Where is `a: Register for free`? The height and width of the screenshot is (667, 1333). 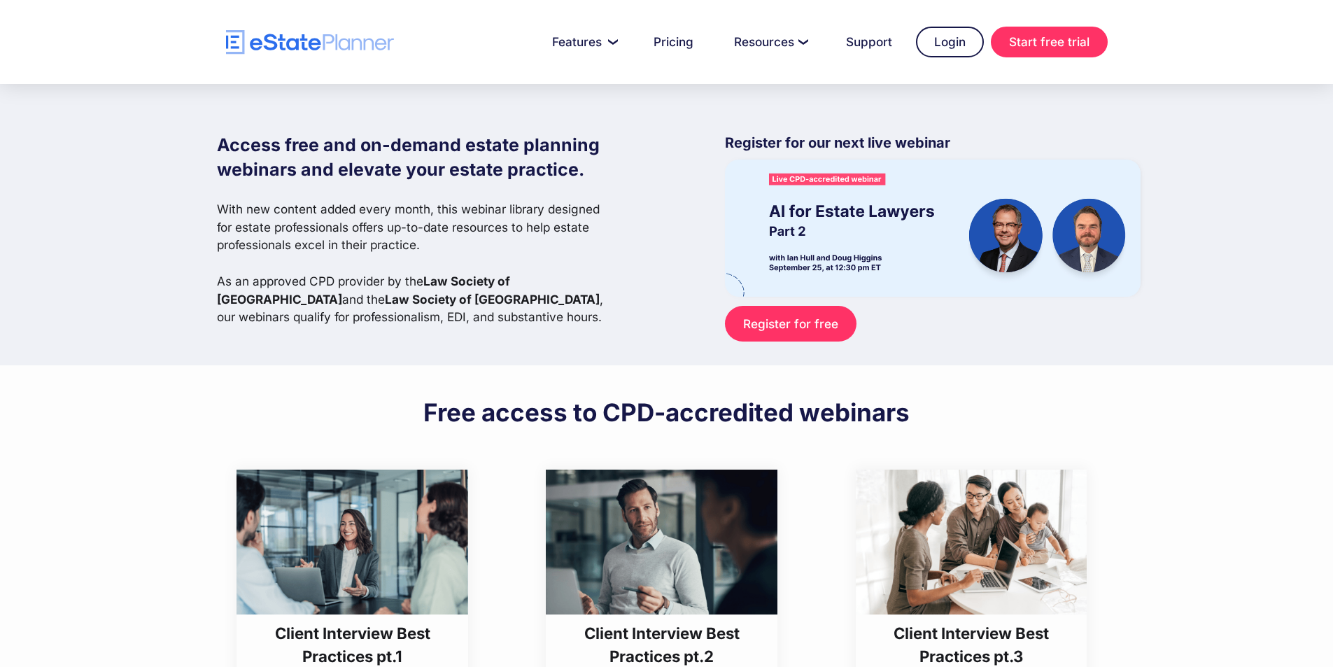
a: Register for free is located at coordinates (790, 323).